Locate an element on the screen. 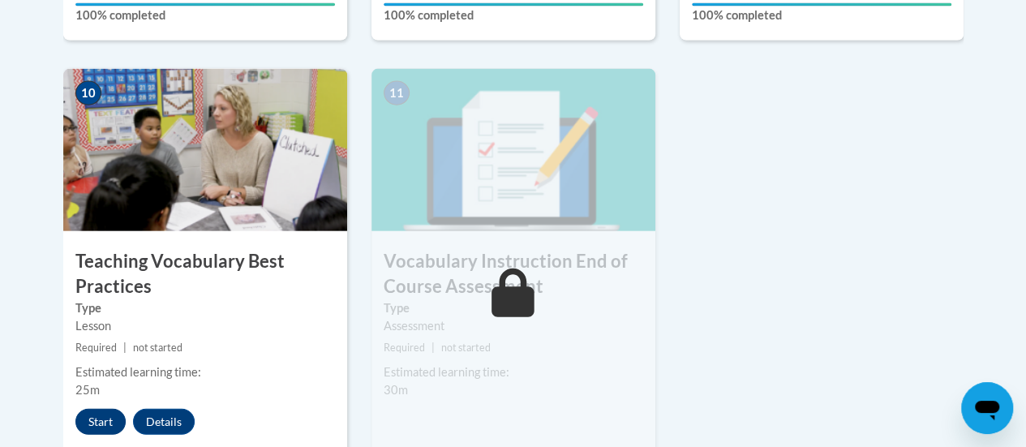 Image resolution: width=1026 pixels, height=447 pixels. div: Assessment is located at coordinates (514, 326).